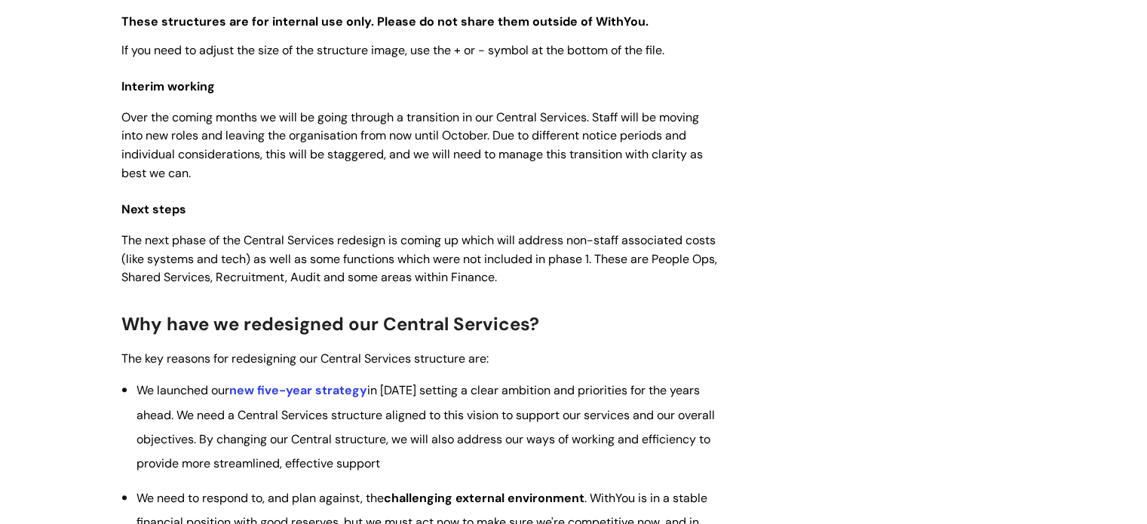 The image size is (1147, 524). What do you see at coordinates (484, 498) in the screenshot?
I see `strong: challenging external environment` at bounding box center [484, 498].